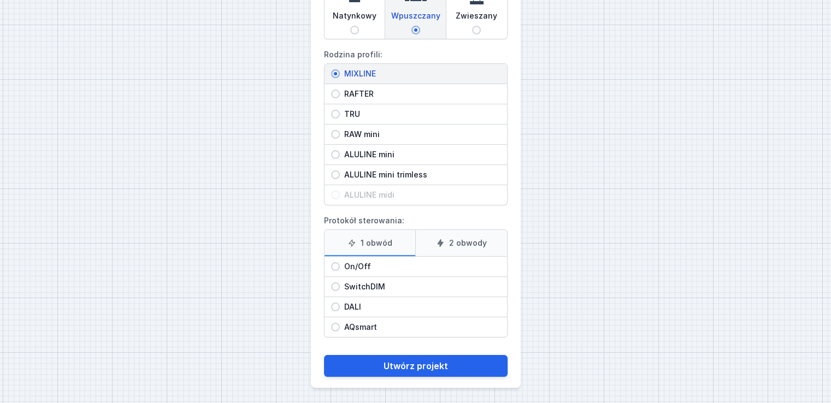 The height and width of the screenshot is (403, 831). What do you see at coordinates (420, 134) in the screenshot?
I see `span: RAW mini` at bounding box center [420, 134].